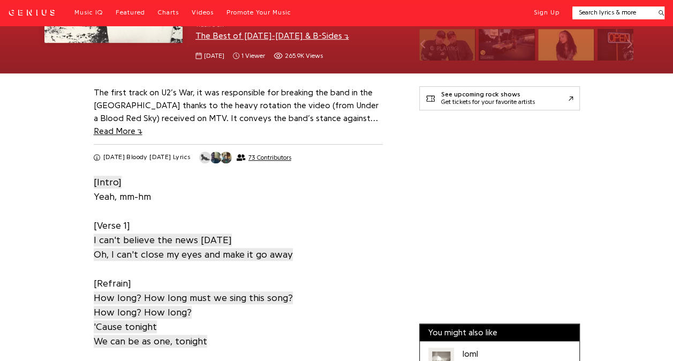 Image resolution: width=673 pixels, height=361 pixels. Describe the element at coordinates (487, 354) in the screenshot. I see `div: loml` at that location.